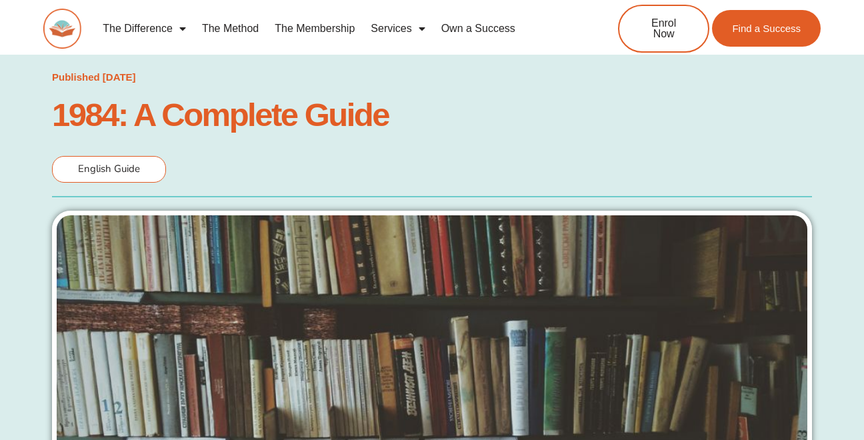 This screenshot has width=864, height=440. What do you see at coordinates (230, 29) in the screenshot?
I see `a: The Method` at bounding box center [230, 29].